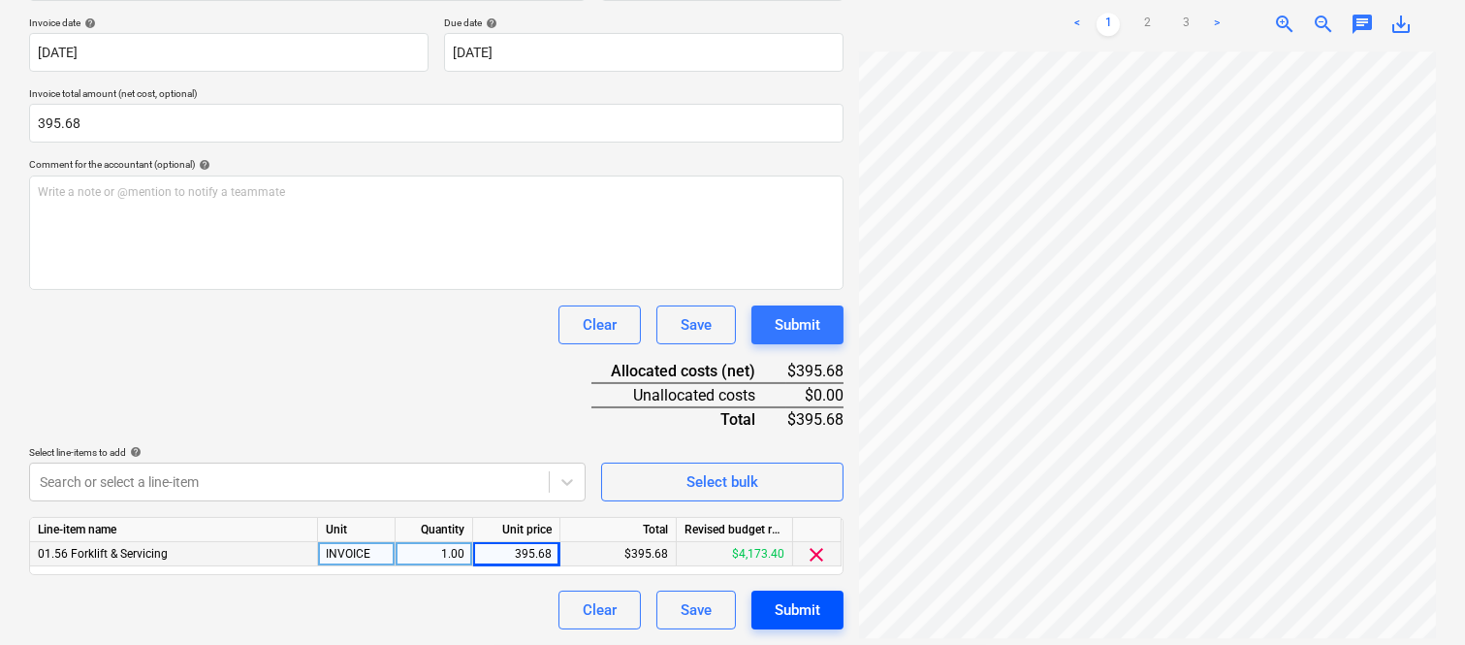 This screenshot has height=645, width=1465. What do you see at coordinates (516, 554) in the screenshot?
I see `div: 395.68` at bounding box center [516, 554].